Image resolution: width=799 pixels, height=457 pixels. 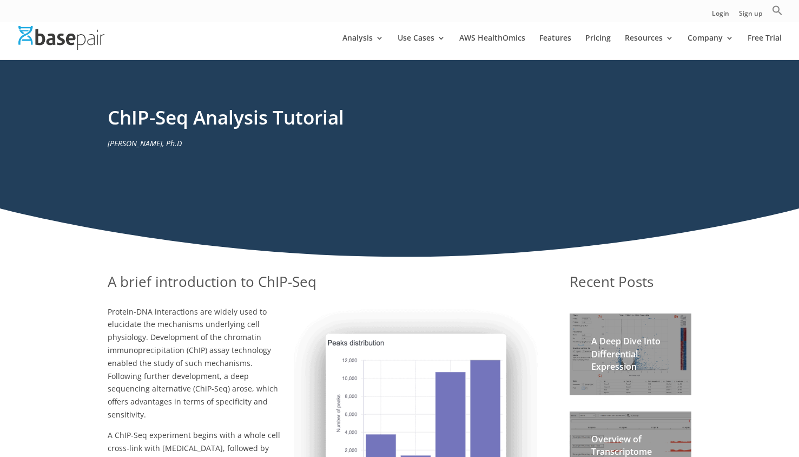 I want to click on a: Features, so click(x=555, y=47).